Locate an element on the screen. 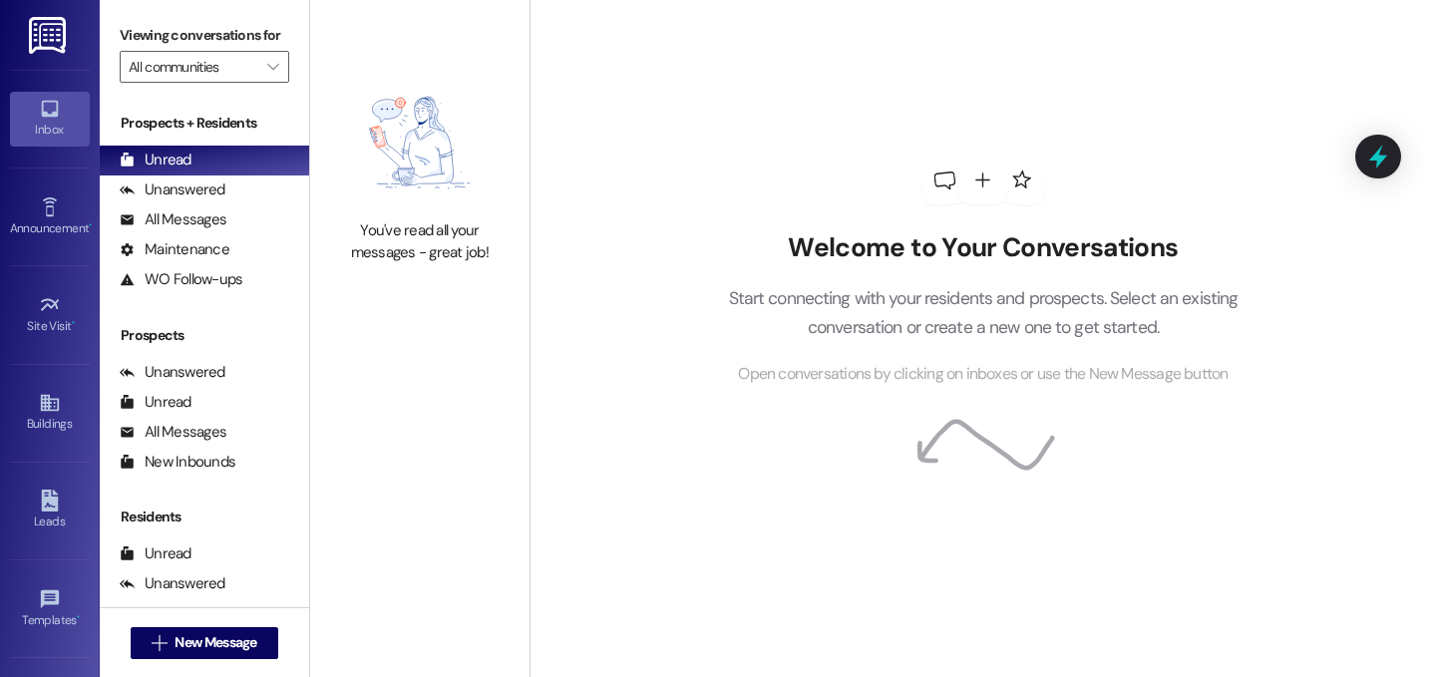 The height and width of the screenshot is (677, 1436). a: Inbox is located at coordinates (50, 119).